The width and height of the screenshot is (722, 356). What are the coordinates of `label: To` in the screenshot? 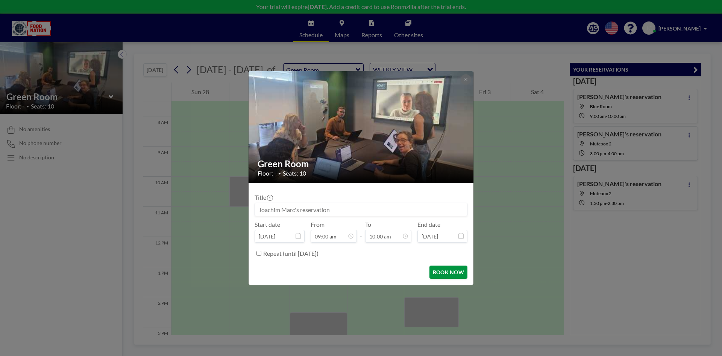 It's located at (368, 224).